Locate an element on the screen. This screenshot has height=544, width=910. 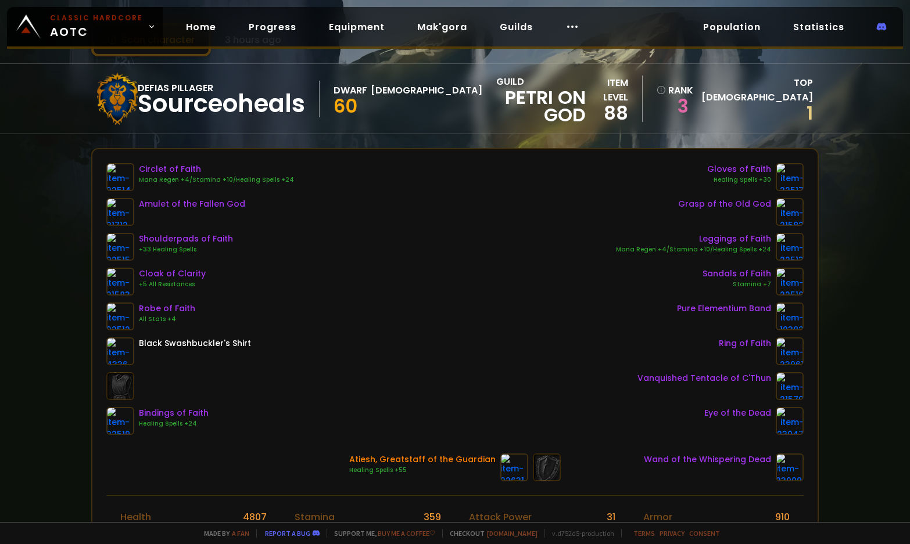
div: Wand of the Whispering Dead is located at coordinates (707, 460).